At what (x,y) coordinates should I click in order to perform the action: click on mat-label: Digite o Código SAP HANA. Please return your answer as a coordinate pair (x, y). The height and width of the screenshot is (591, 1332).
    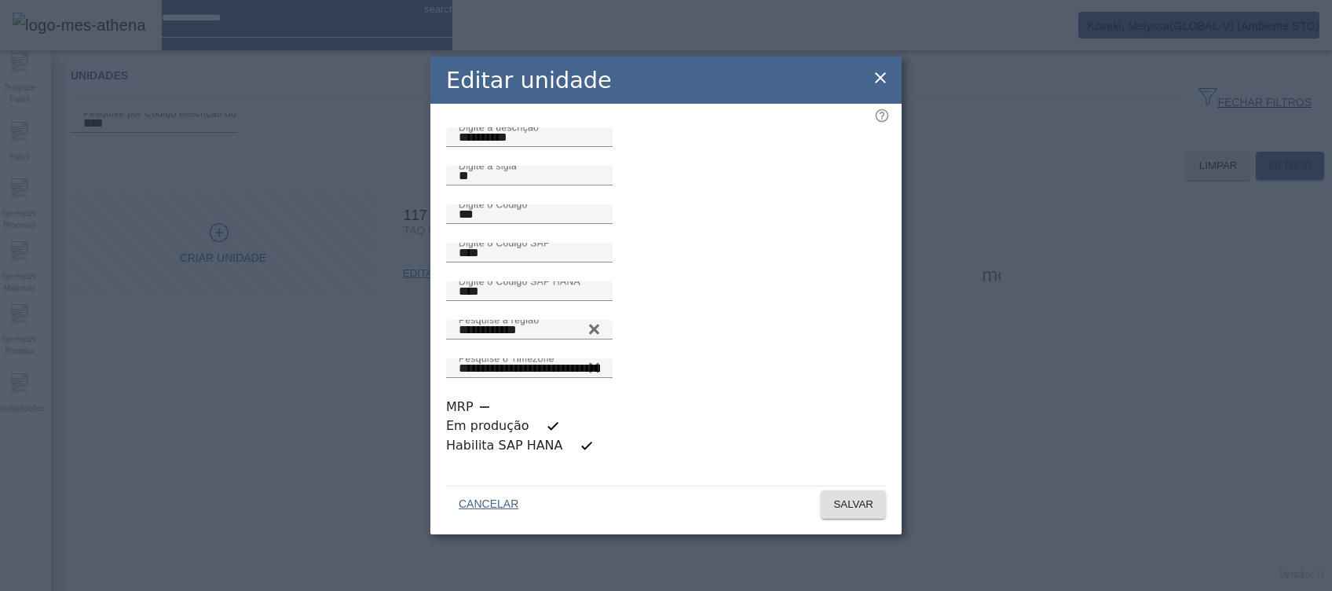
    Looking at the image, I should click on (519, 281).